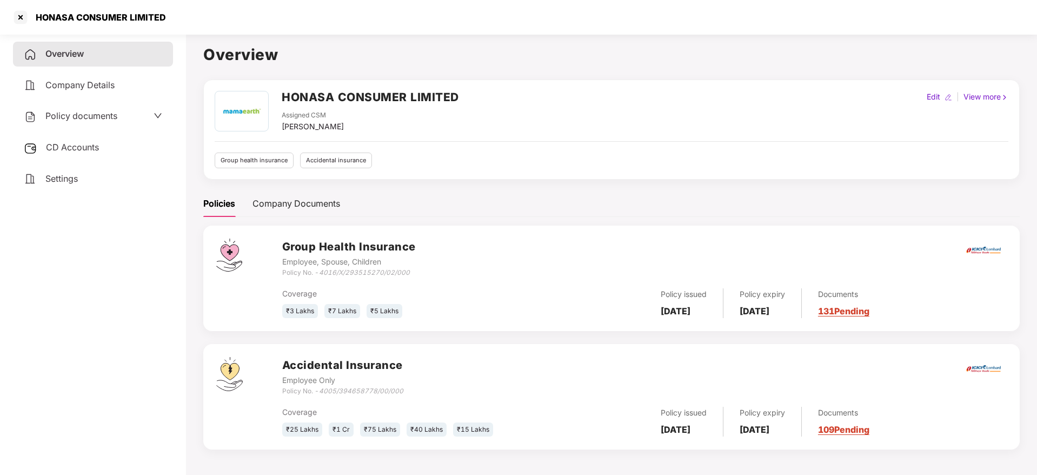  What do you see at coordinates (473, 429) in the screenshot?
I see `div: ₹15 Lakhs` at bounding box center [473, 429].